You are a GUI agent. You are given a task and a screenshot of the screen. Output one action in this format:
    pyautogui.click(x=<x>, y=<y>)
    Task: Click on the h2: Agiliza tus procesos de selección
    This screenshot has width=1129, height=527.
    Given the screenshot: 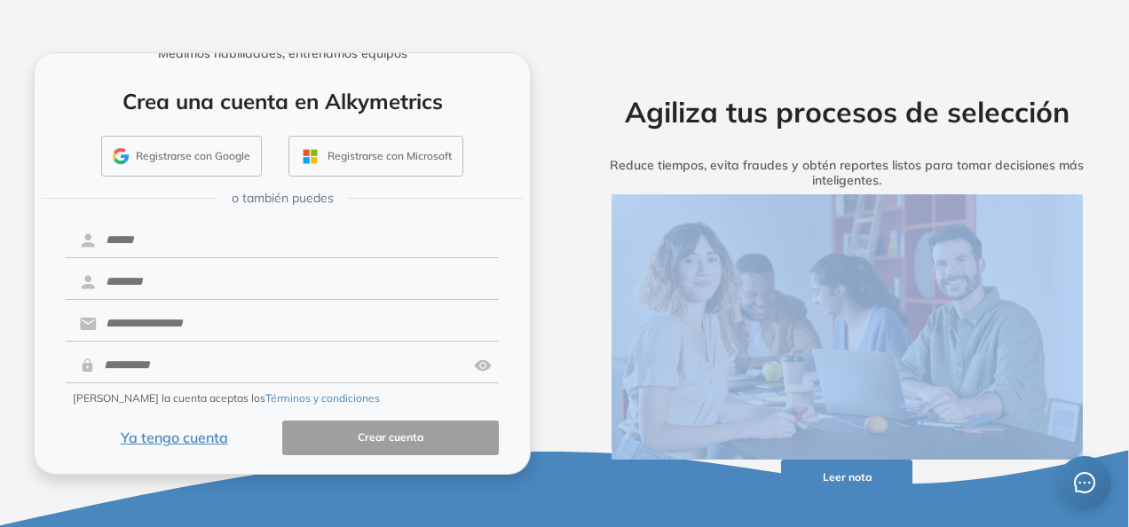 What is the action you would take?
    pyautogui.click(x=847, y=112)
    